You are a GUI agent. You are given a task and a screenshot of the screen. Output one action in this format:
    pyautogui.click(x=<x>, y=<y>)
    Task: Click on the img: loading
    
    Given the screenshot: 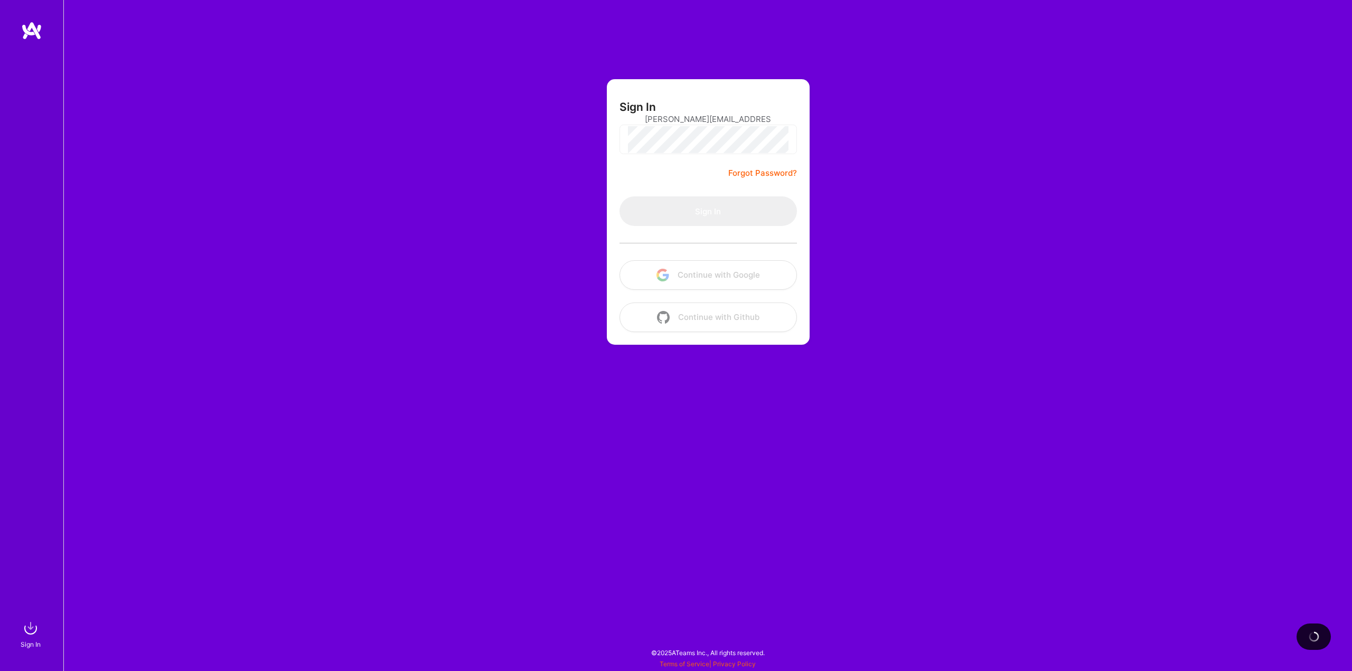 What is the action you would take?
    pyautogui.click(x=1313, y=637)
    